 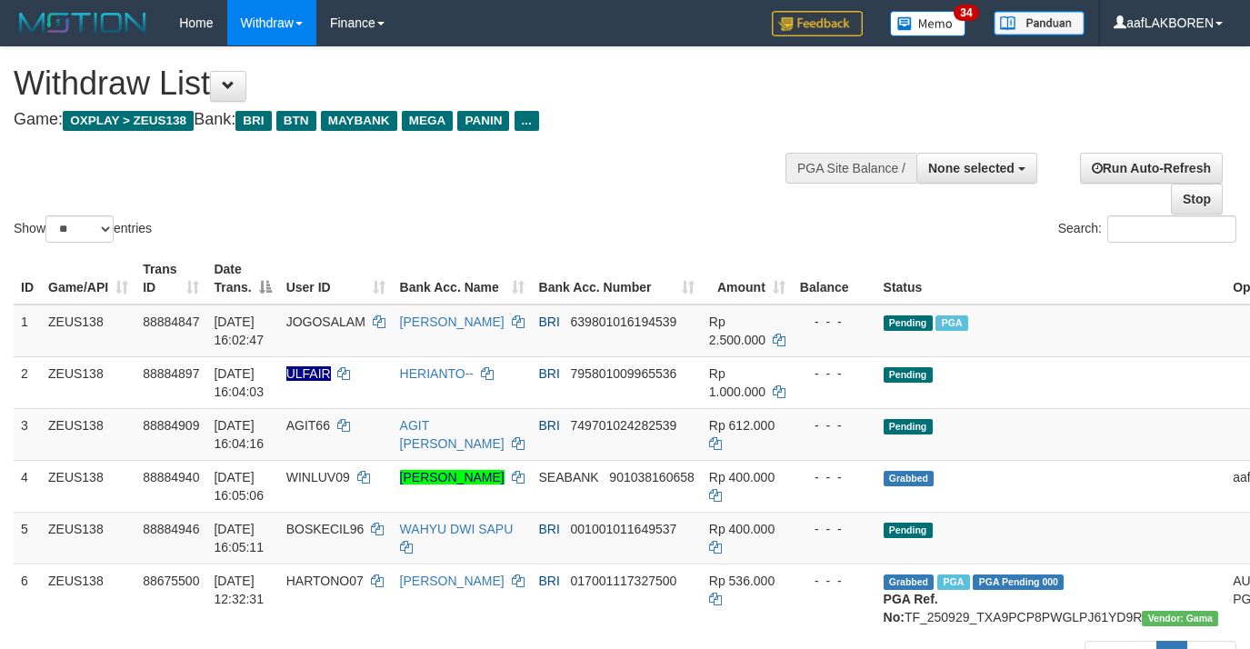 What do you see at coordinates (623, 322) in the screenshot?
I see `span: Copy 639801016194539 to clipboard` at bounding box center [623, 322].